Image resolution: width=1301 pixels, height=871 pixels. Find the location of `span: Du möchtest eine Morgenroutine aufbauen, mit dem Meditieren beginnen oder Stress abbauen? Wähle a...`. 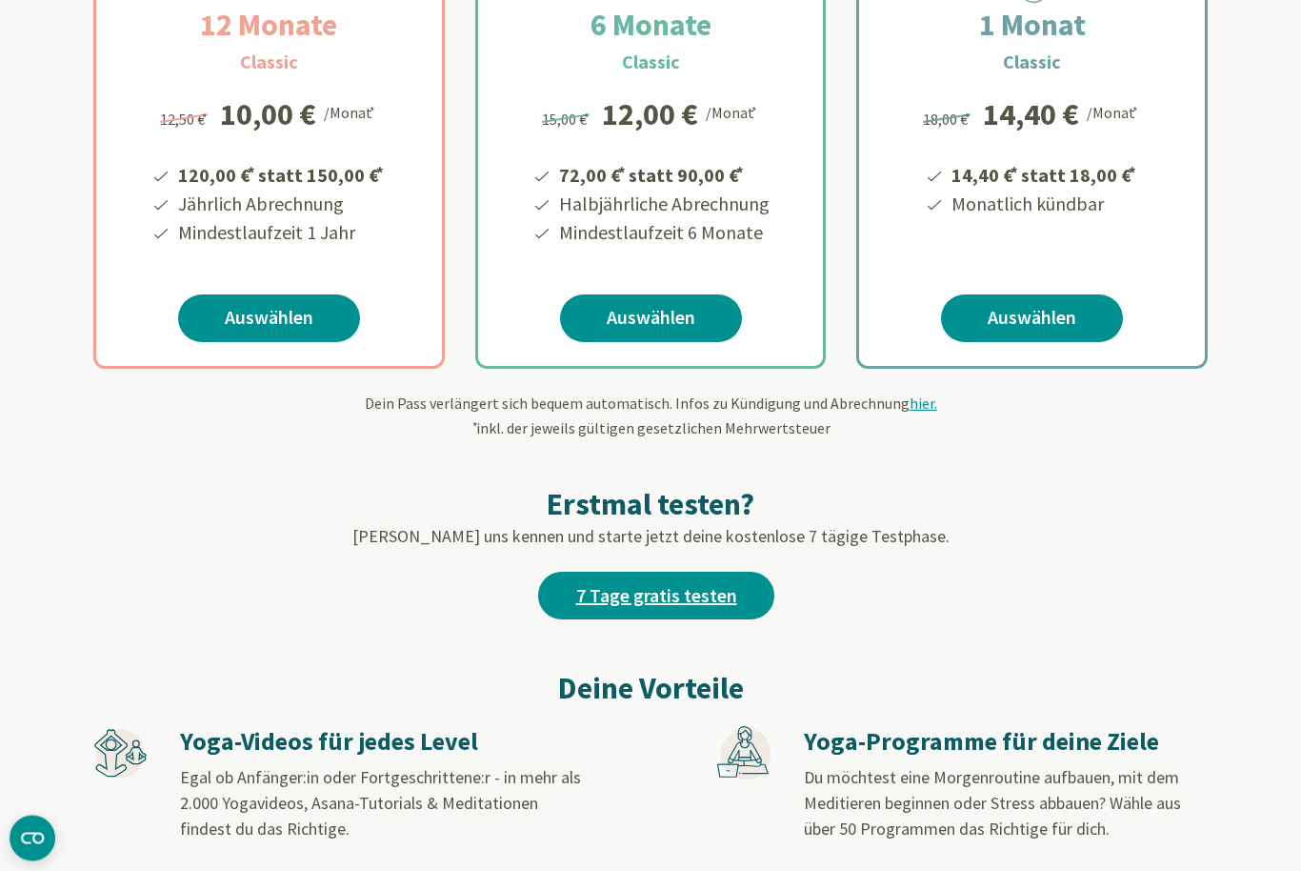

span: Du möchtest eine Morgenroutine aufbauen, mit dem Meditieren beginnen oder Stress abbauen? Wähle a... is located at coordinates (993, 803).